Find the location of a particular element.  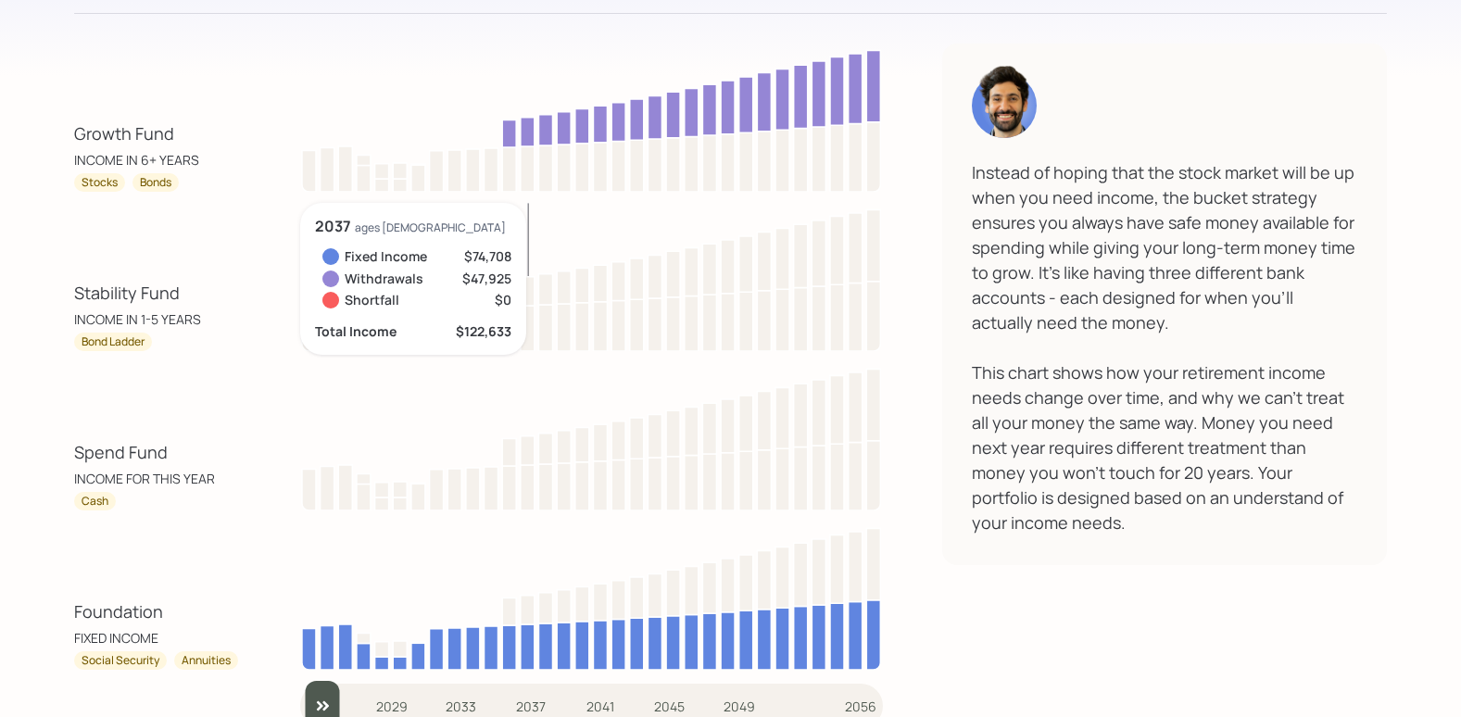

div: Bond Ladder is located at coordinates (113, 342).